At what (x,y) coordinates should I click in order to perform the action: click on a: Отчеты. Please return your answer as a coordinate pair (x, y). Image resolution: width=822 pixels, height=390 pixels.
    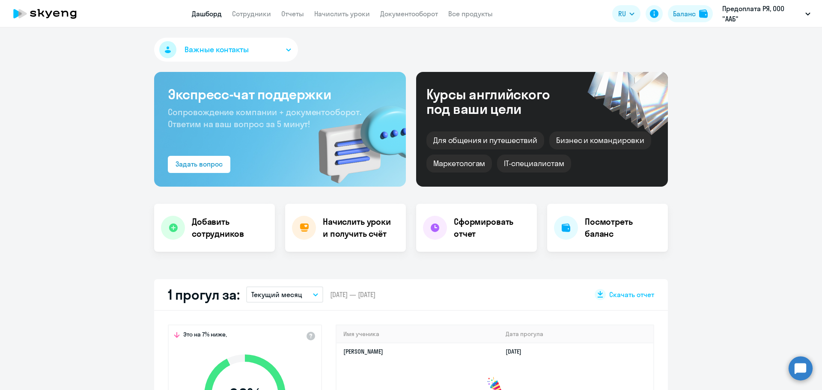
    Looking at the image, I should click on (292, 14).